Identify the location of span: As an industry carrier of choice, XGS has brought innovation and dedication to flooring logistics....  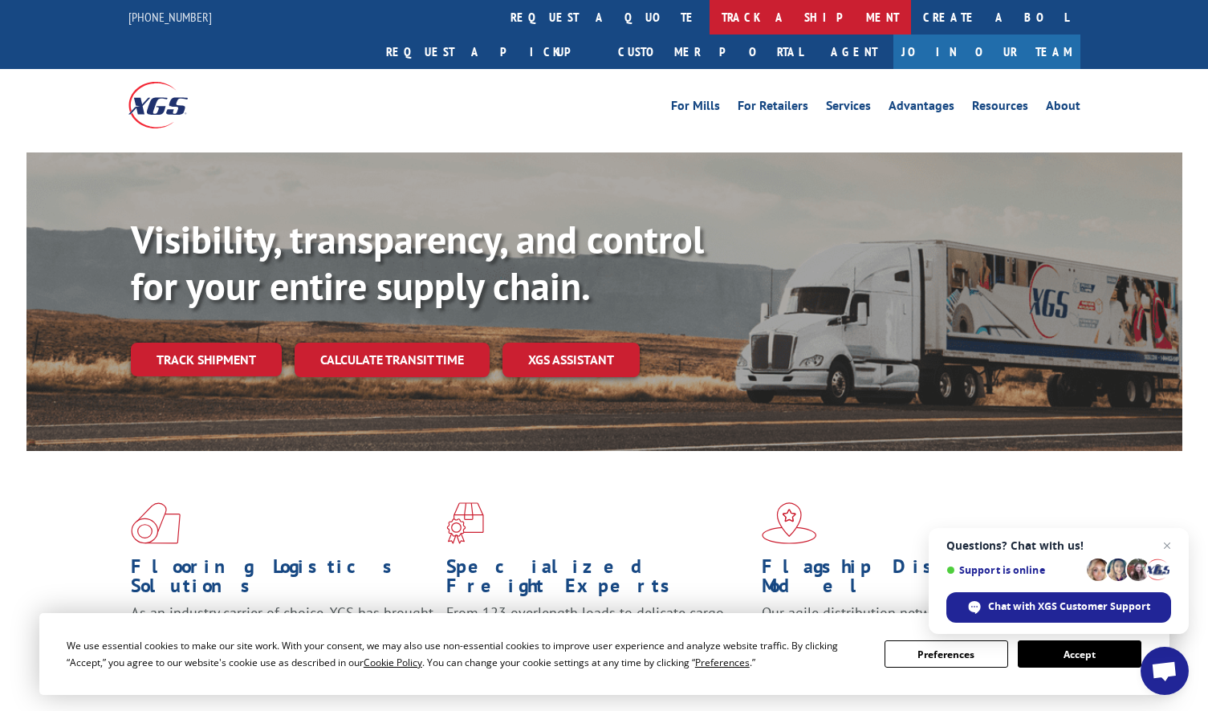
(282, 632).